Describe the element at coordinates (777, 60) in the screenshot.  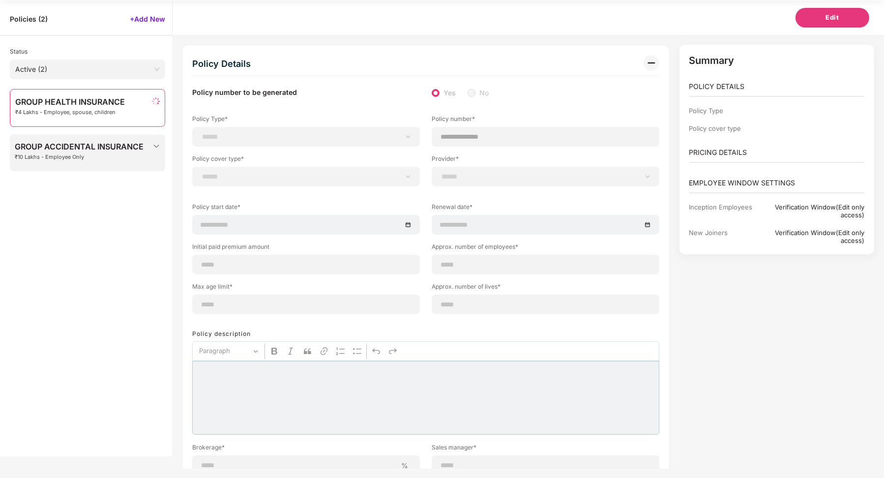
I see `p: Summary` at that location.